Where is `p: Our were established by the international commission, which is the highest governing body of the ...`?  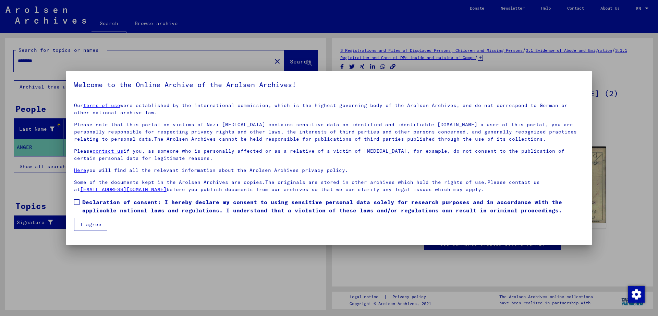
p: Our were established by the international commission, which is the highest governing body of the ... is located at coordinates (329, 109).